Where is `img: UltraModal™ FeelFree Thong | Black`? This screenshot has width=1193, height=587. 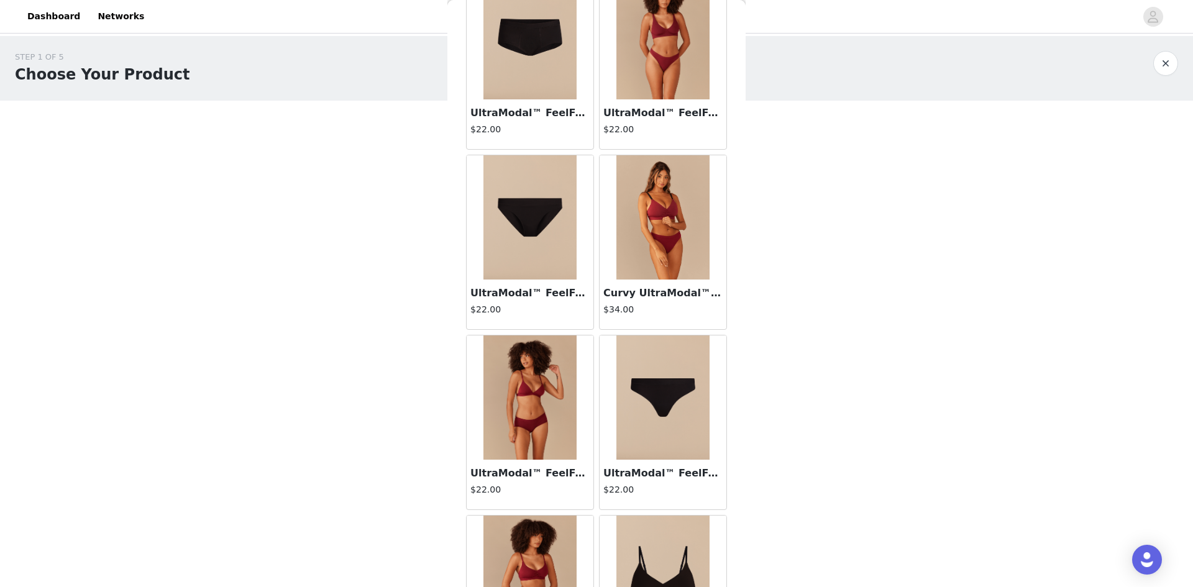
img: UltraModal™ FeelFree Thong | Black is located at coordinates (663, 398).